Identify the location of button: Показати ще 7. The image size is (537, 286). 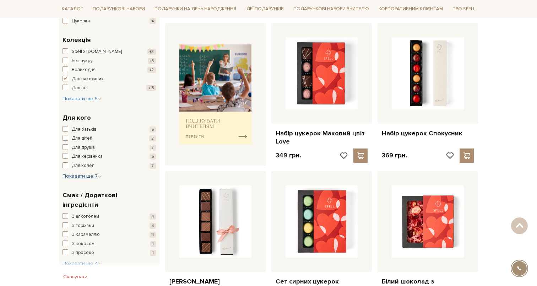
(82, 176).